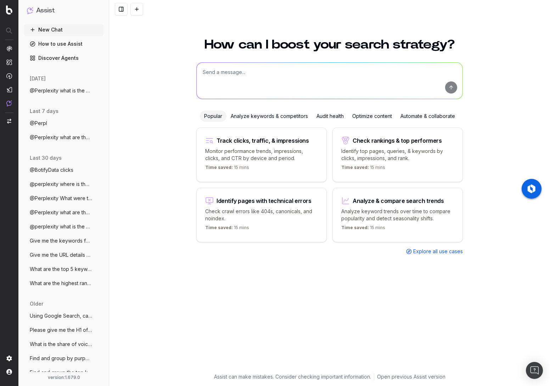 The width and height of the screenshot is (550, 386). I want to click on div: Optimize content, so click(372, 116).